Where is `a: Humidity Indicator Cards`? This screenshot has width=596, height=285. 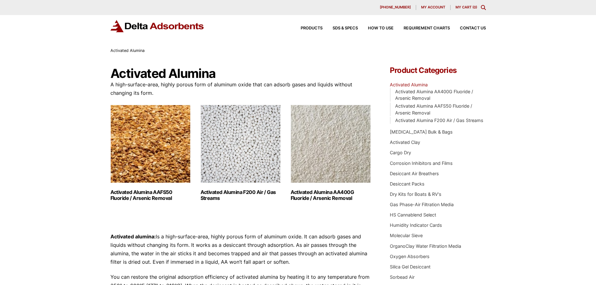 a: Humidity Indicator Cards is located at coordinates (416, 225).